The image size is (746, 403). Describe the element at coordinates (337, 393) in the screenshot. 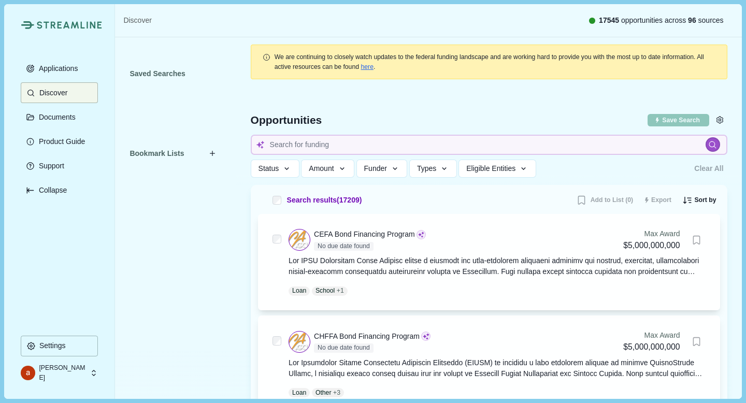

I see `span: + 3` at that location.